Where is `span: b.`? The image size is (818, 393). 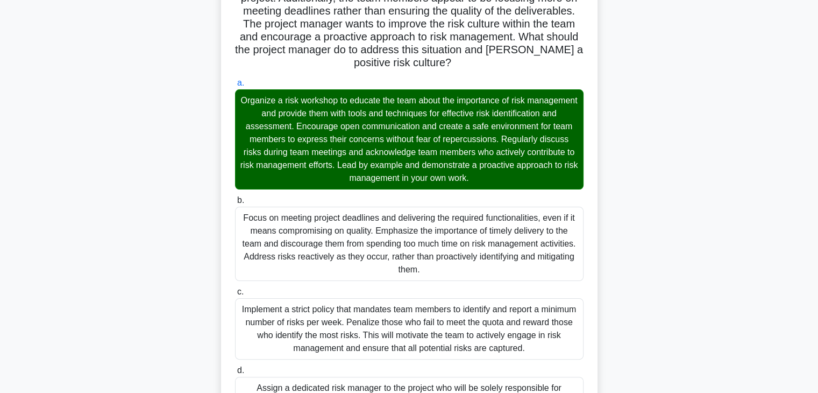
span: b. is located at coordinates (240, 199).